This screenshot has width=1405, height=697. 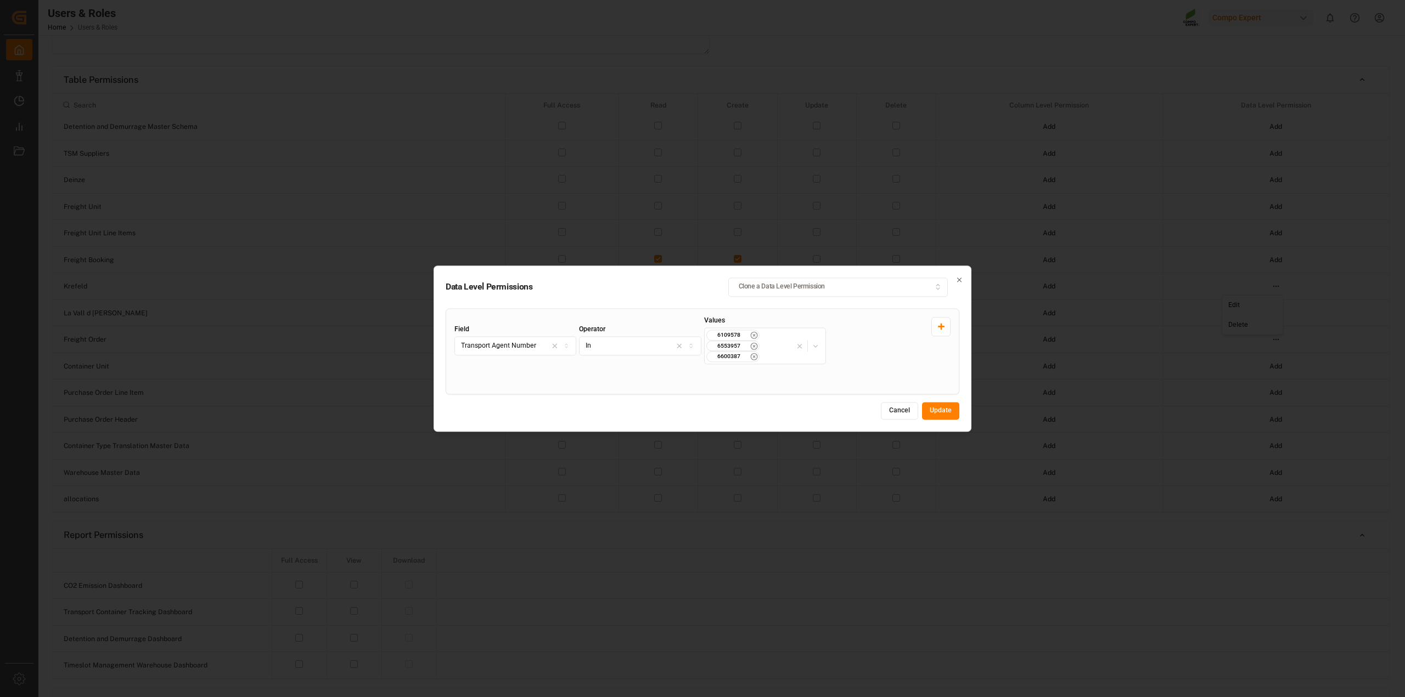 What do you see at coordinates (528, 287) in the screenshot?
I see `span: Data Level Permissions` at bounding box center [528, 287].